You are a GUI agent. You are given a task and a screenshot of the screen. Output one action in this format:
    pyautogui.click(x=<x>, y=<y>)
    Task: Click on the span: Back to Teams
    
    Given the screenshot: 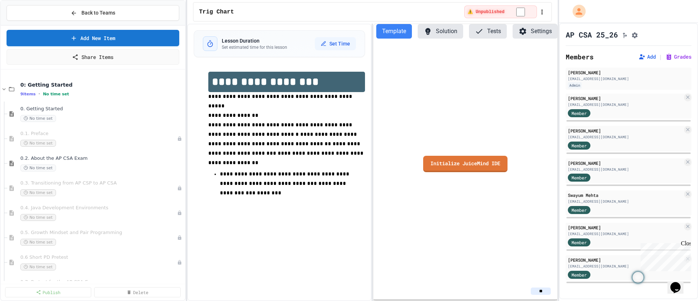 What is the action you would take?
    pyautogui.click(x=98, y=13)
    